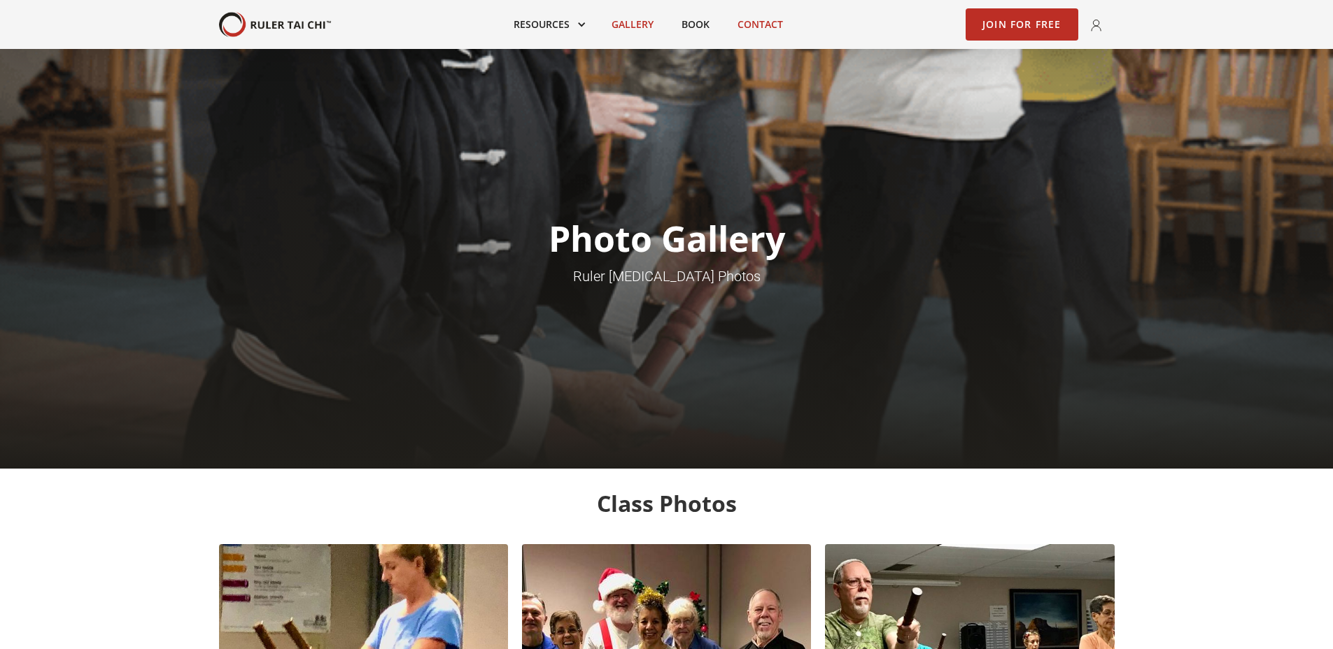  I want to click on a: Contact, so click(760, 24).